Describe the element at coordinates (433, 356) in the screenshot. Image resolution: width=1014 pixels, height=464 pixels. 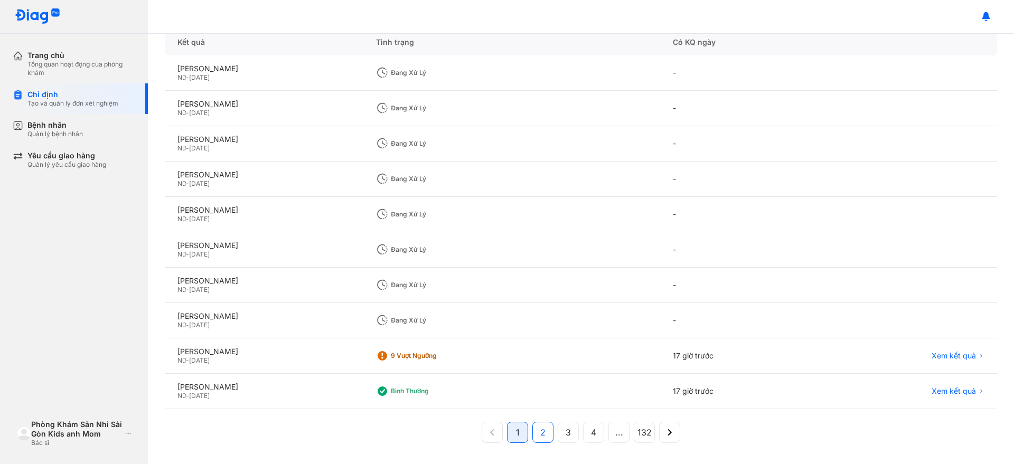
I see `div: 9 Vượt ngưỡng` at that location.